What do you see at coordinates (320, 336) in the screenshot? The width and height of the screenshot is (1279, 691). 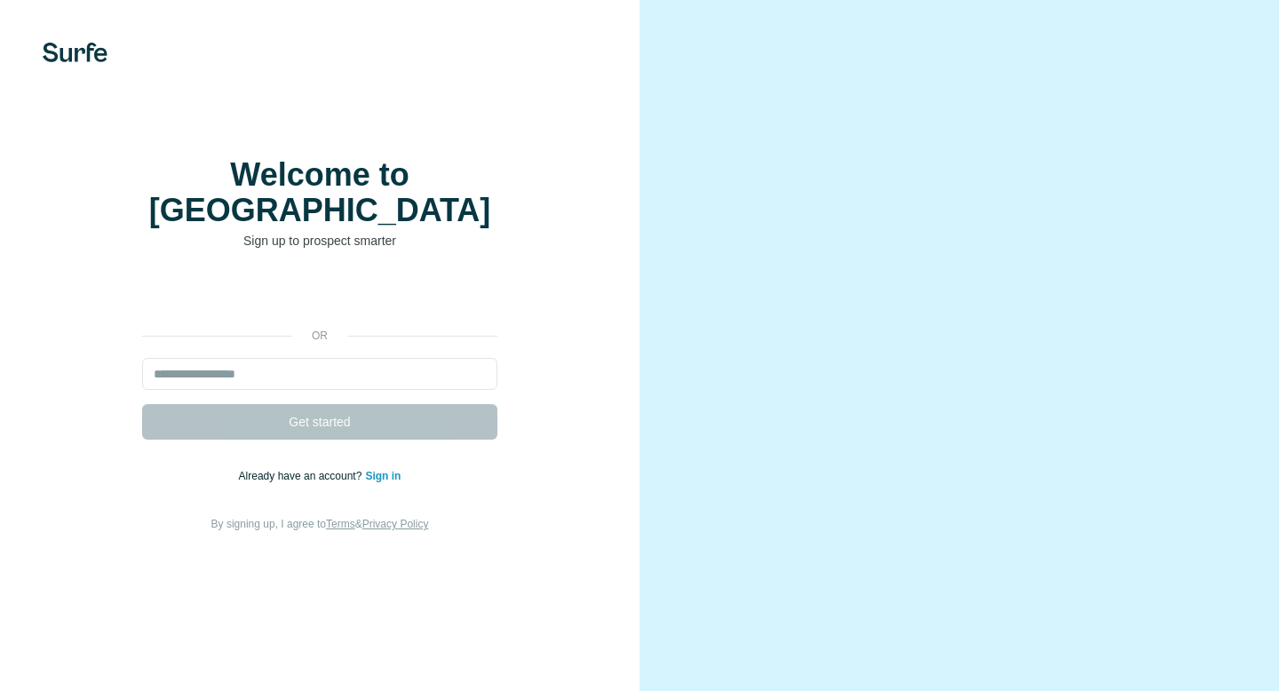 I see `p: or` at bounding box center [320, 336].